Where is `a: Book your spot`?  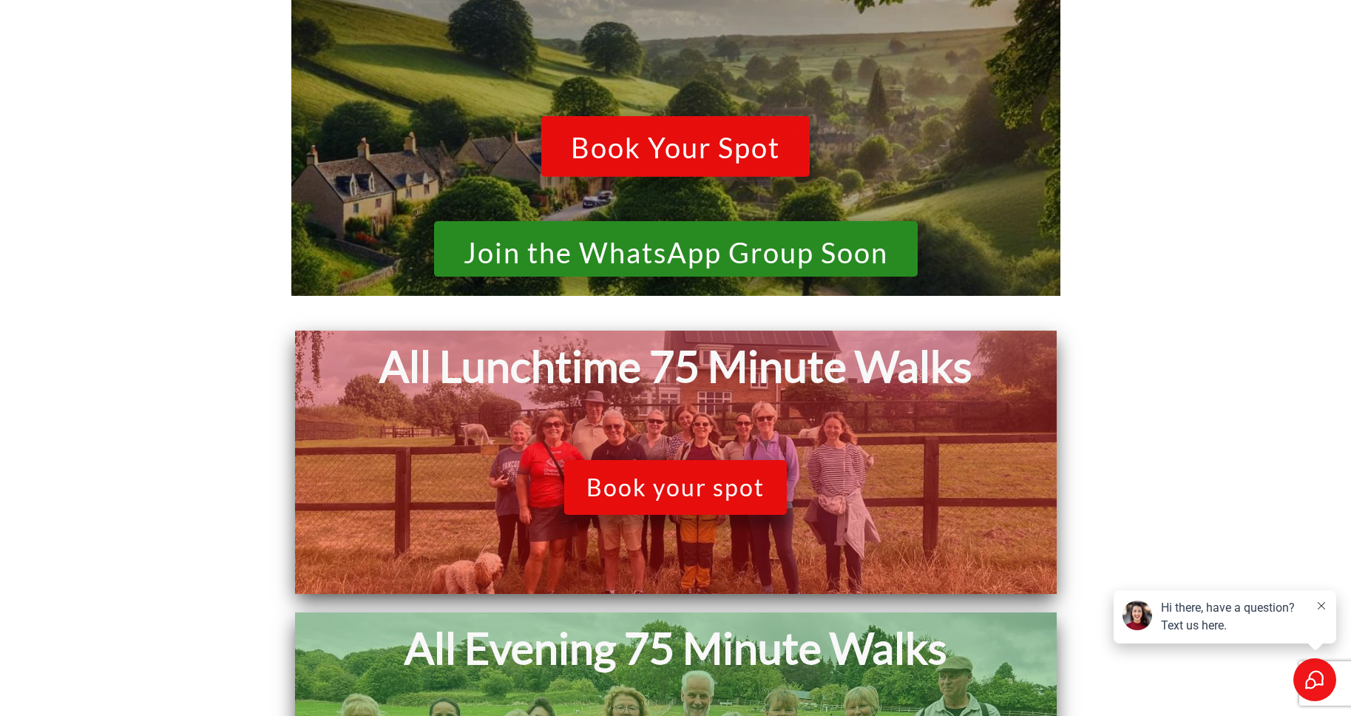 a: Book your spot is located at coordinates (675, 487).